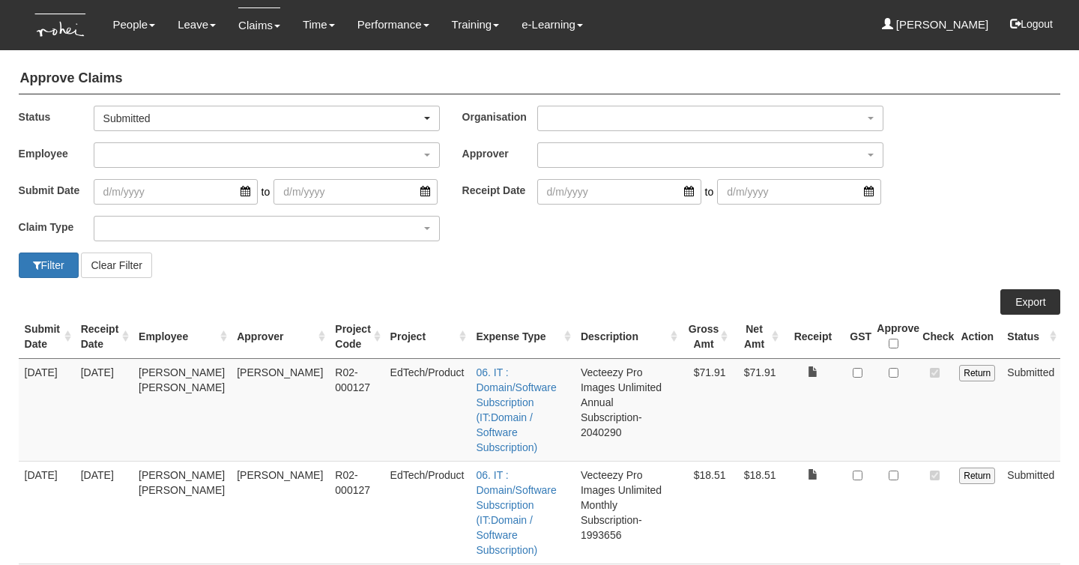 This screenshot has height=565, width=1079. I want to click on button: Clear Filter, so click(116, 265).